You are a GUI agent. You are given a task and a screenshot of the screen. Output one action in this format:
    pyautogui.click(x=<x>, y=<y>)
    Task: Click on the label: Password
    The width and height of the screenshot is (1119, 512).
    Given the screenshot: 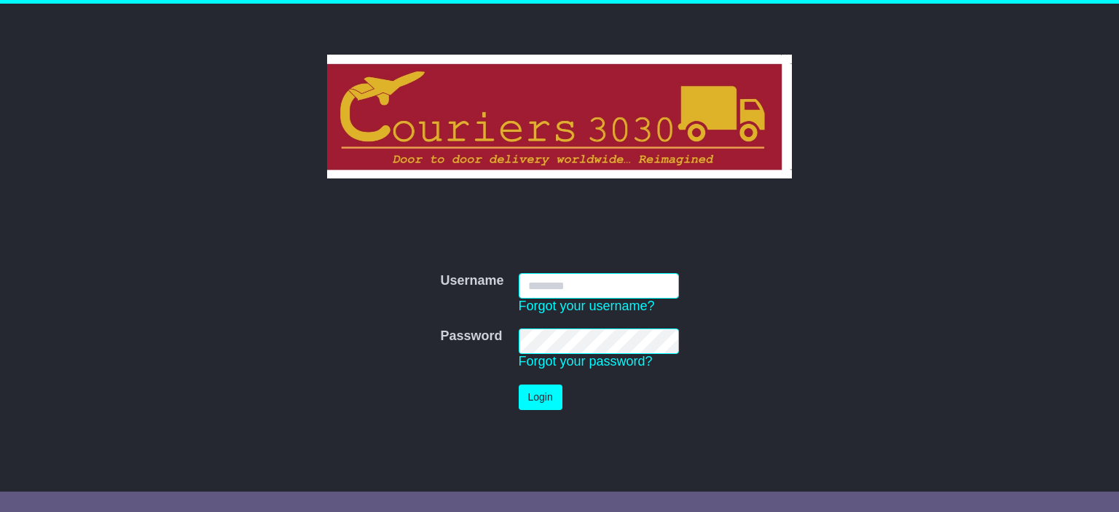 What is the action you would take?
    pyautogui.click(x=470, y=336)
    